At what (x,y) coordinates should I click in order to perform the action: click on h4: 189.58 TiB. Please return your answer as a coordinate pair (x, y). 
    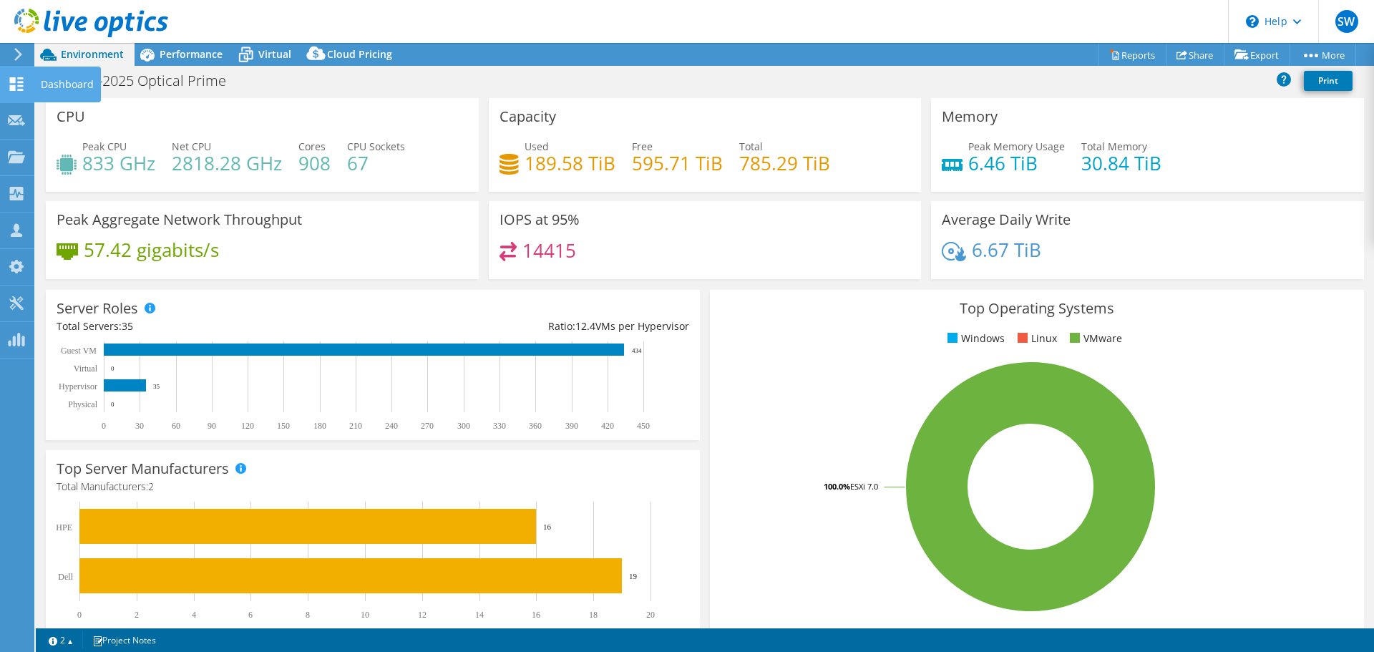
    Looking at the image, I should click on (570, 163).